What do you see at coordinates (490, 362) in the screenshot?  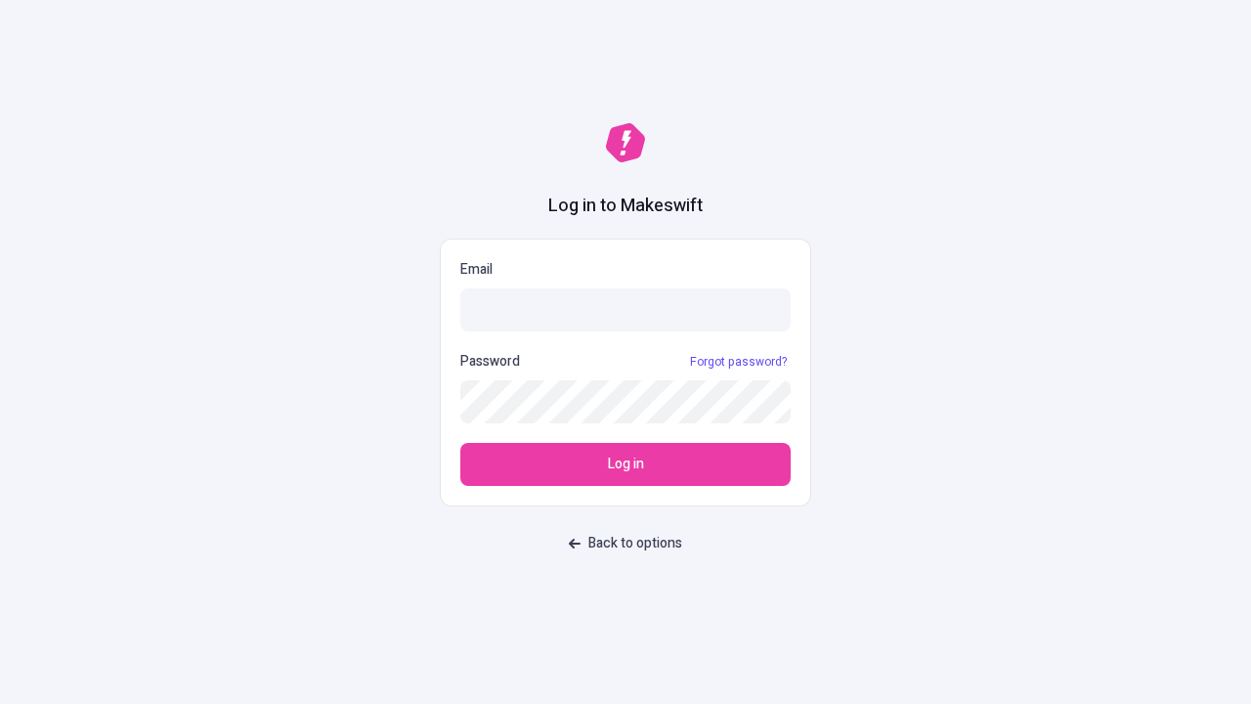 I see `p: Password` at bounding box center [490, 362].